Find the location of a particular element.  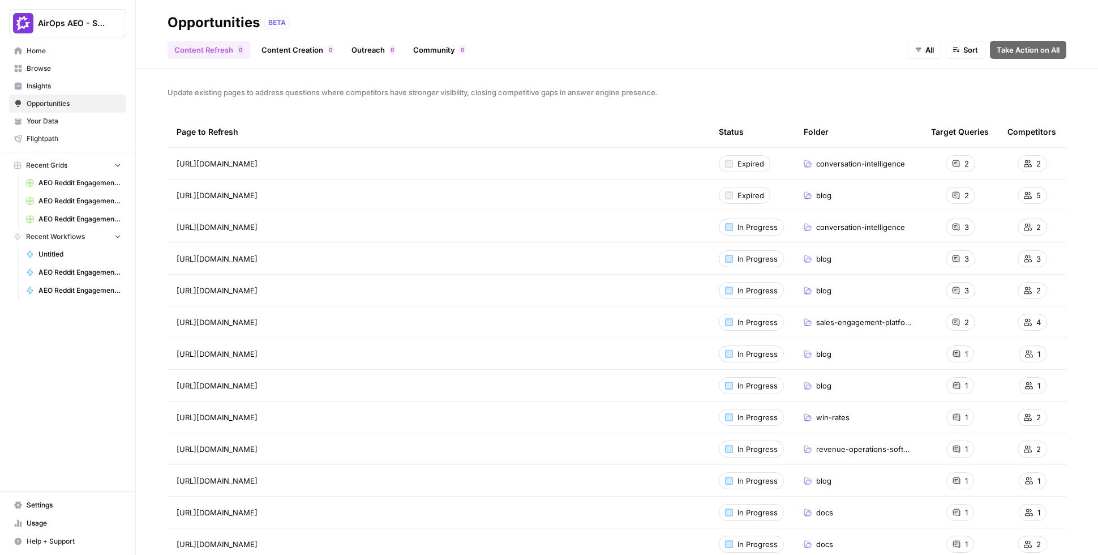

span: AirOps AEO - Single Brand (Gong) is located at coordinates (72, 23).